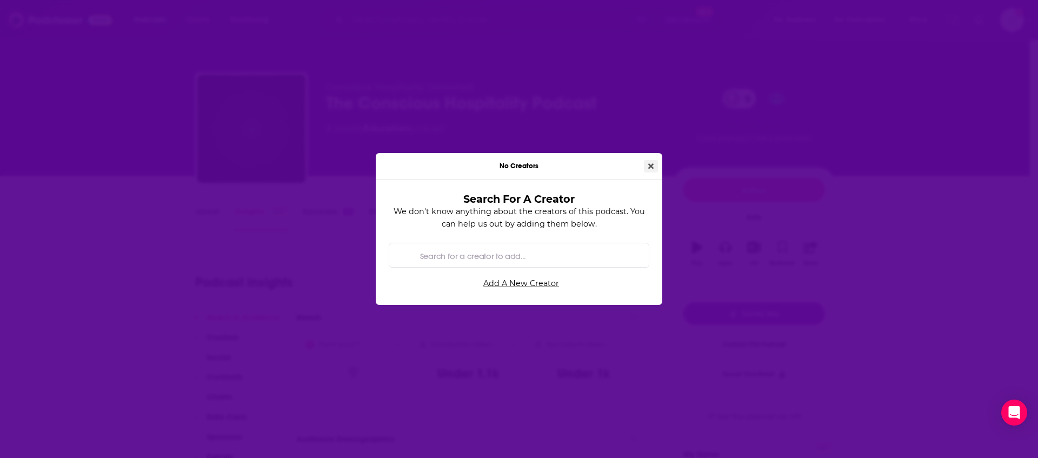 This screenshot has width=1038, height=458. Describe the element at coordinates (519, 217) in the screenshot. I see `p: We don't know anything about the creators of this podcast. You can help us out by adding them below.` at that location.